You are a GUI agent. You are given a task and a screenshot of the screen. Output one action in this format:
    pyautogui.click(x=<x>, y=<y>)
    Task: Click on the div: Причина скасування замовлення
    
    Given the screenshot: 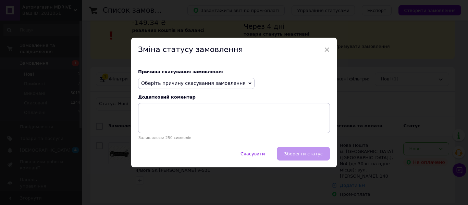 What is the action you would take?
    pyautogui.click(x=234, y=72)
    